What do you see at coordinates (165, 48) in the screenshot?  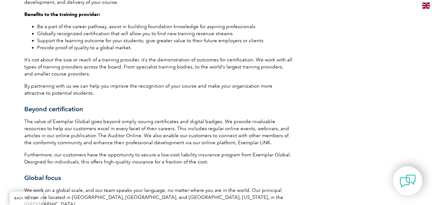 I see `li: Provide proof of quality to a global market.` at bounding box center [165, 48].